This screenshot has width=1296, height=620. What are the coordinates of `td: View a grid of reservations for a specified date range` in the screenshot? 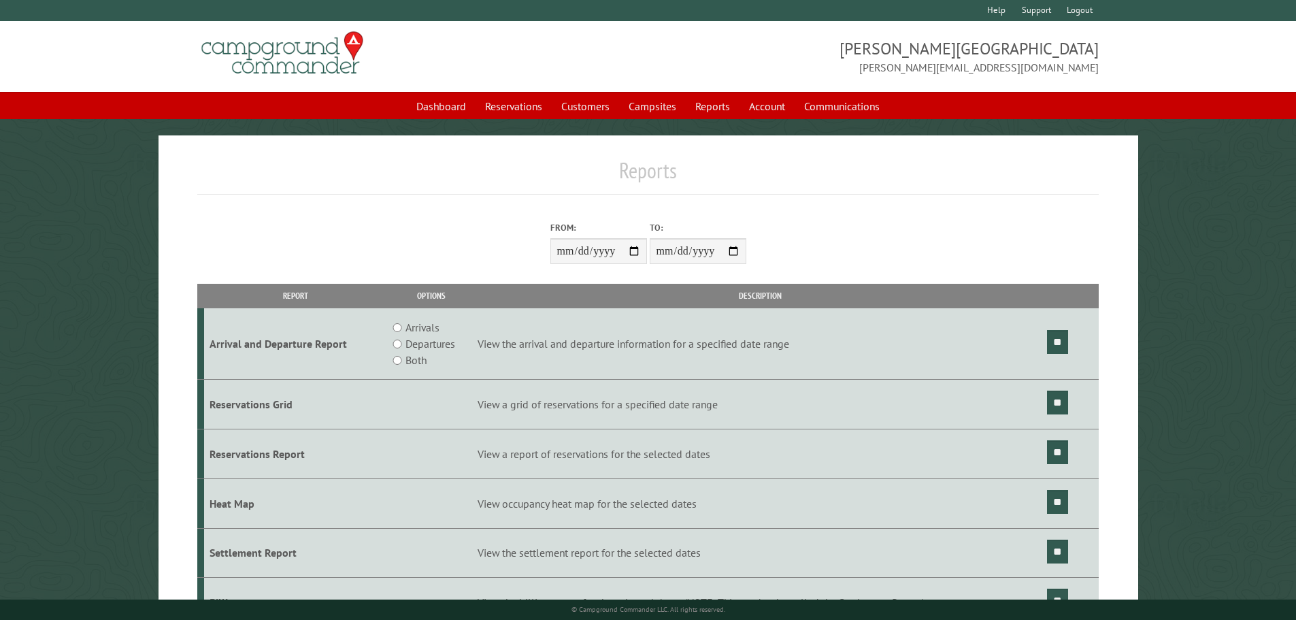 It's located at (760, 404).